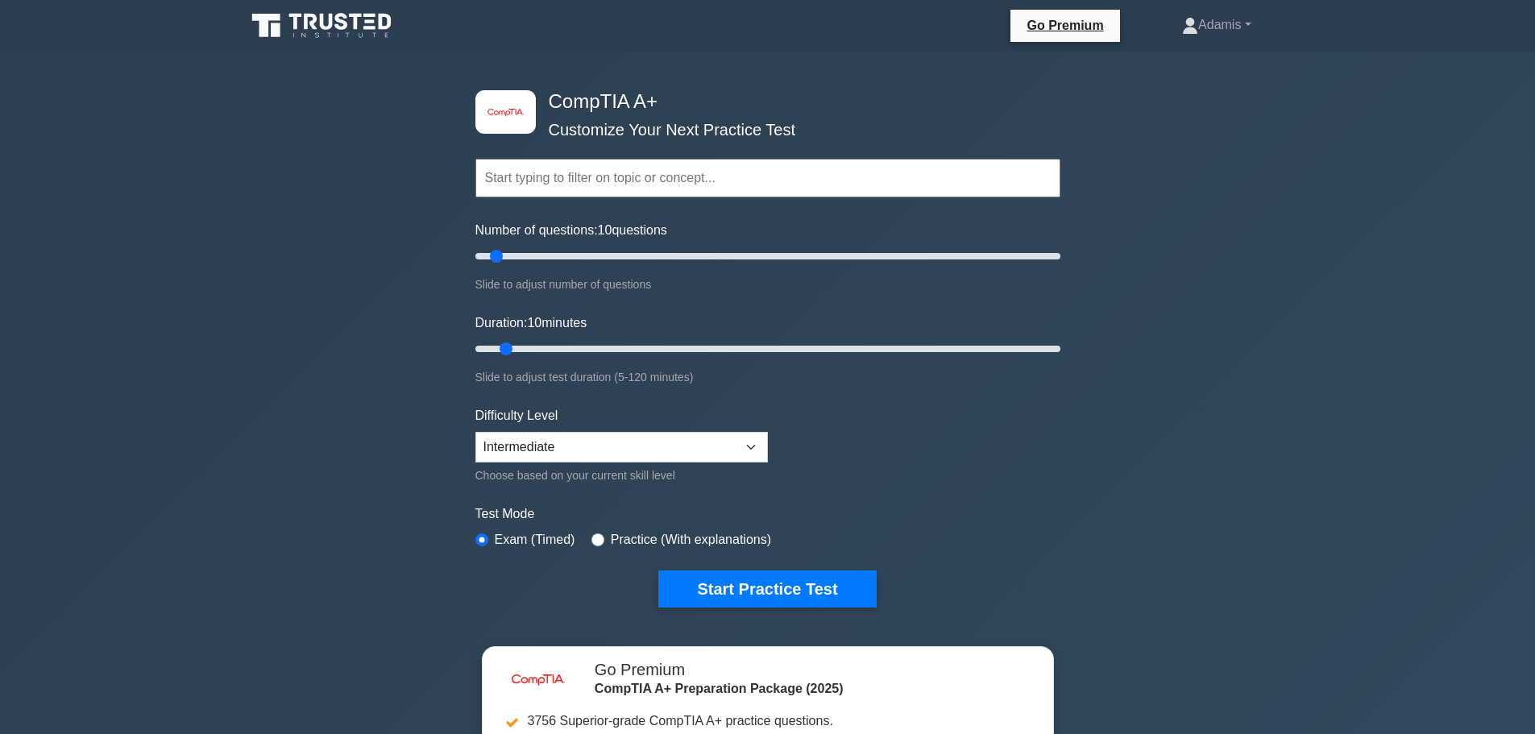  I want to click on h4: CompTIA A+, so click(761, 102).